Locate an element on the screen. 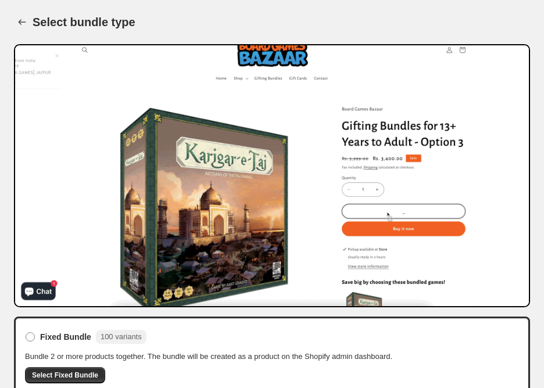 Image resolution: width=544 pixels, height=388 pixels. span: 100 variants is located at coordinates (121, 336).